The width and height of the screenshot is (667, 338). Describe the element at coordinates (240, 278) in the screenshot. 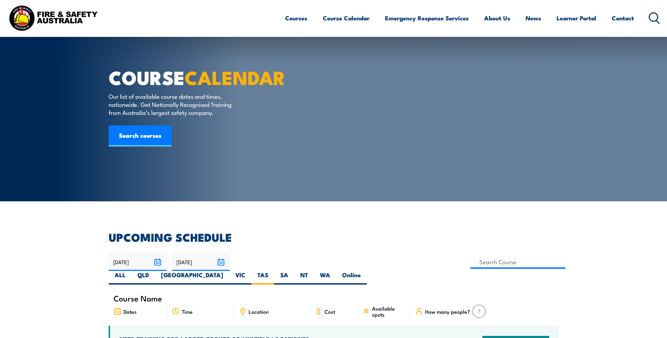

I see `label: VIC` at that location.